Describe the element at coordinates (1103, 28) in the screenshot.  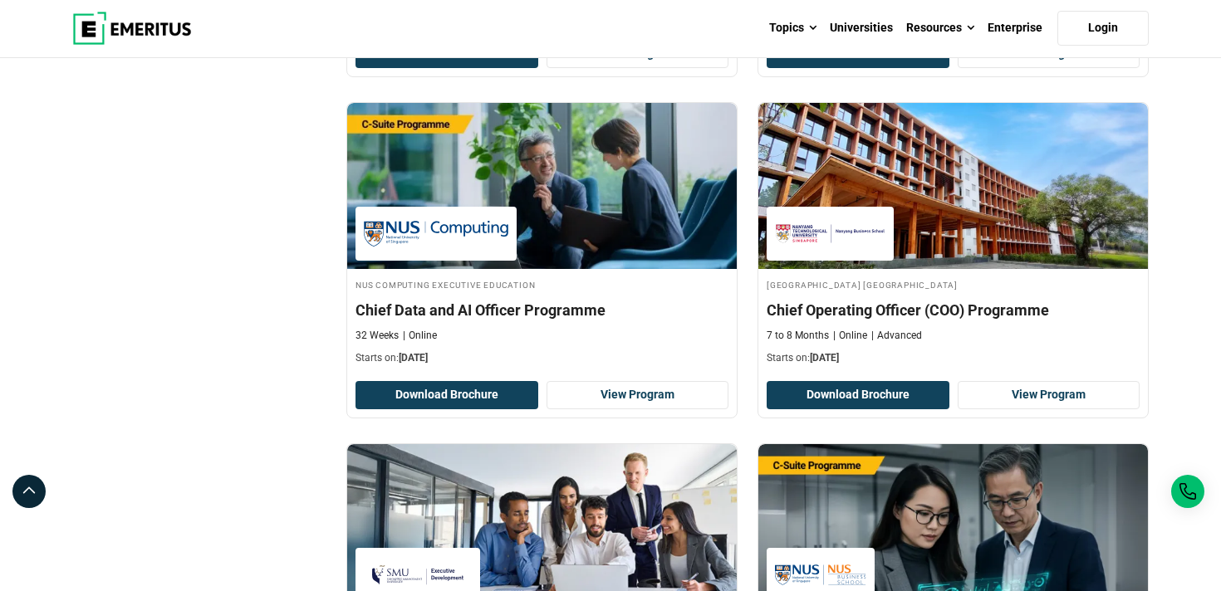
I see `a: Login` at that location.